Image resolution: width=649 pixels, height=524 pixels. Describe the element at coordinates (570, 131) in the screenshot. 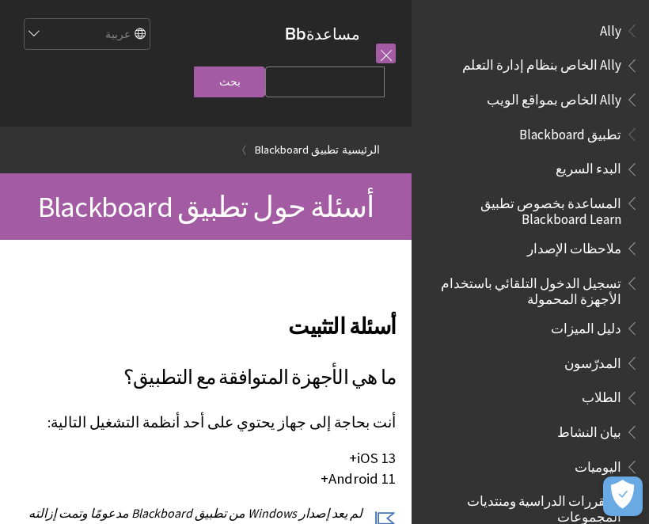

I see `span: تطبيق Blackboard` at that location.